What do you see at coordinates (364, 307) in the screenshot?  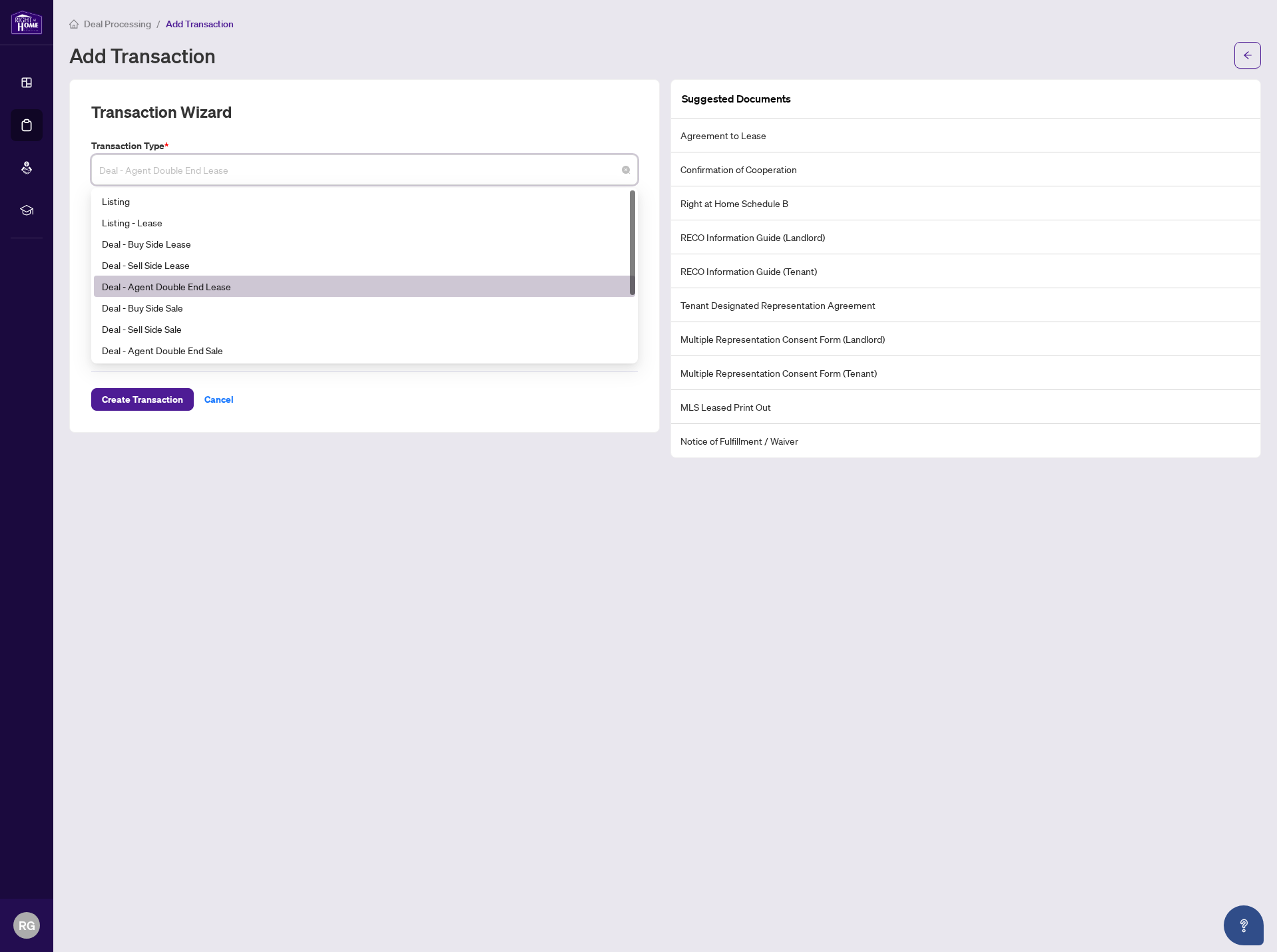 I see `div: Deal - Buy Side Sale` at bounding box center [364, 307].